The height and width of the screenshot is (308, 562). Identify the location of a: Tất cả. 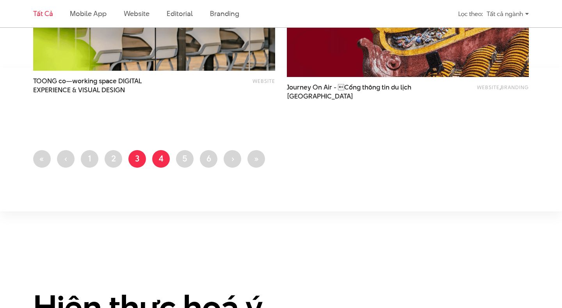
(43, 13).